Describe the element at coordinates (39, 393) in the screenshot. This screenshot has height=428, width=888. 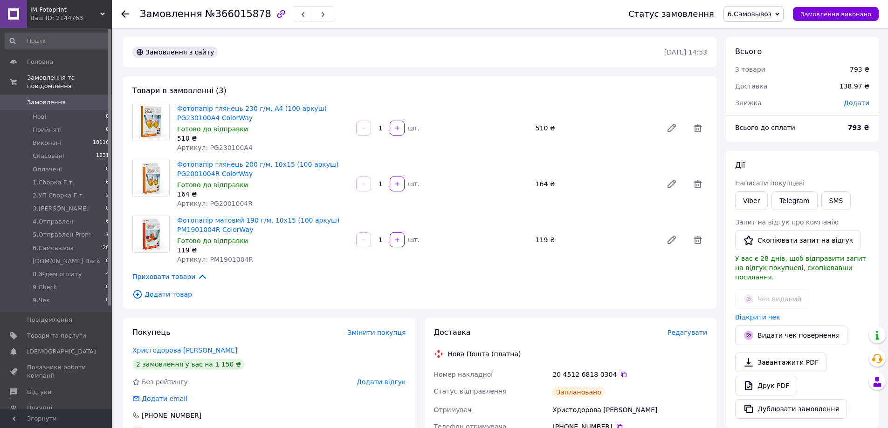
I see `span: Відгуки` at that location.